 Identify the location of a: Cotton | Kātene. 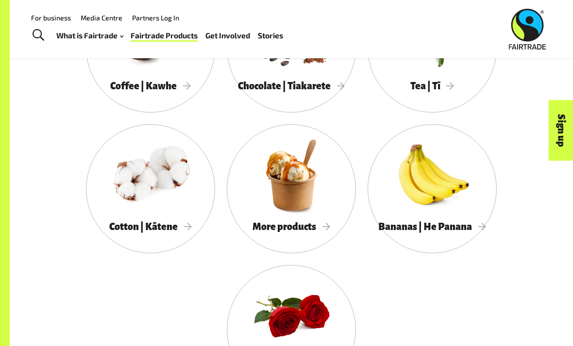
(150, 189).